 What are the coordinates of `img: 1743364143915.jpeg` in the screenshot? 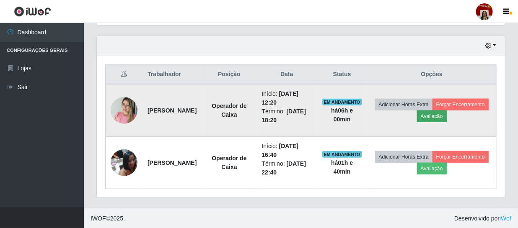 It's located at (124, 110).